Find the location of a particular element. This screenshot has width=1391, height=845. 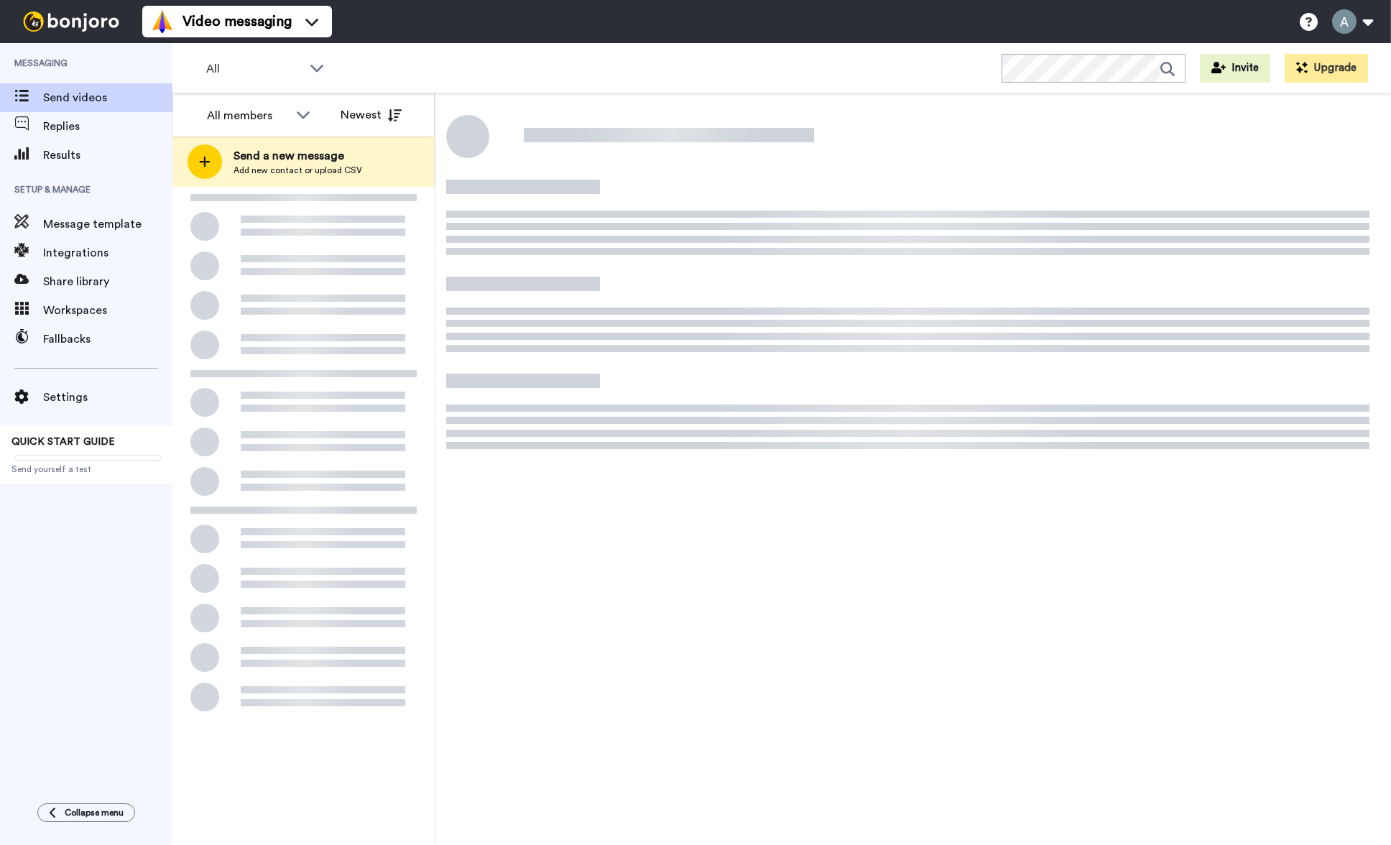

span: Send videos is located at coordinates (108, 98).